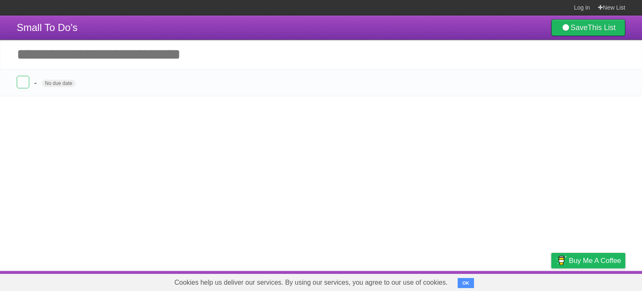 Image resolution: width=642 pixels, height=291 pixels. I want to click on span: No due date, so click(59, 83).